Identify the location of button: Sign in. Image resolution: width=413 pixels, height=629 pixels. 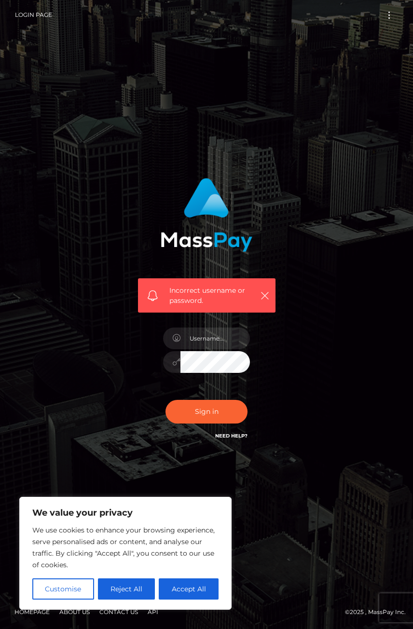
(206, 411).